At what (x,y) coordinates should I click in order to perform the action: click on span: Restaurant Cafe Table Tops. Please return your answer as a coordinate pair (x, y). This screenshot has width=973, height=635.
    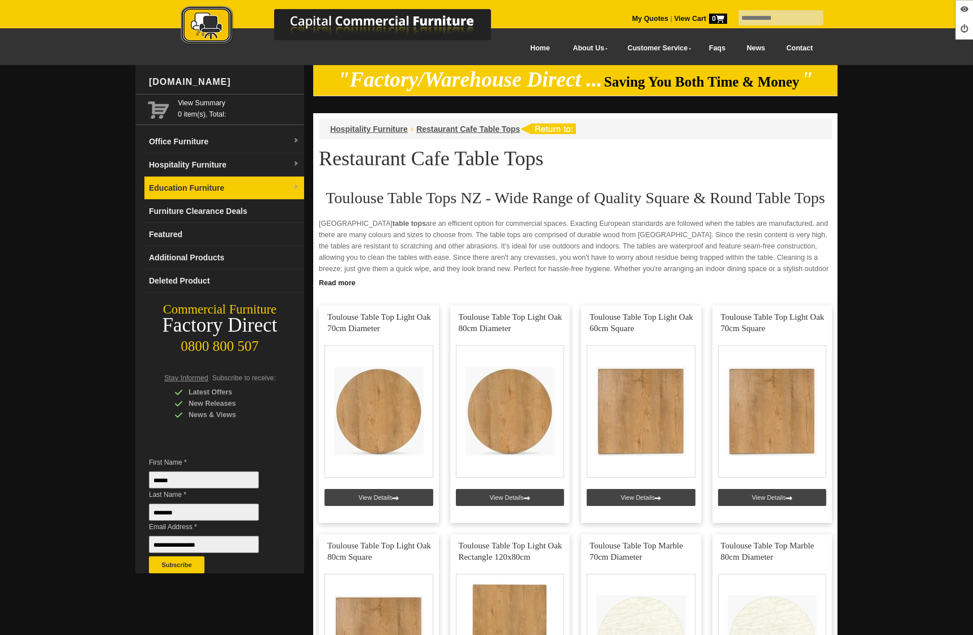
    Looking at the image, I should click on (468, 129).